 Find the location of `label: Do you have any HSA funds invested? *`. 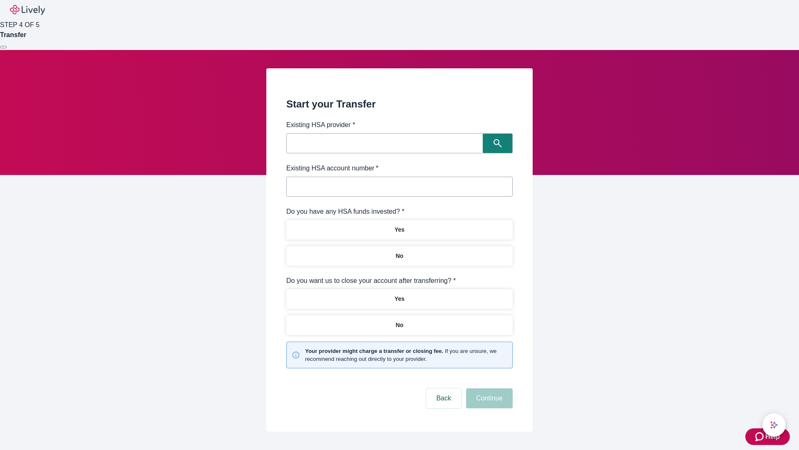

label: Do you have any HSA funds invested? * is located at coordinates (345, 211).